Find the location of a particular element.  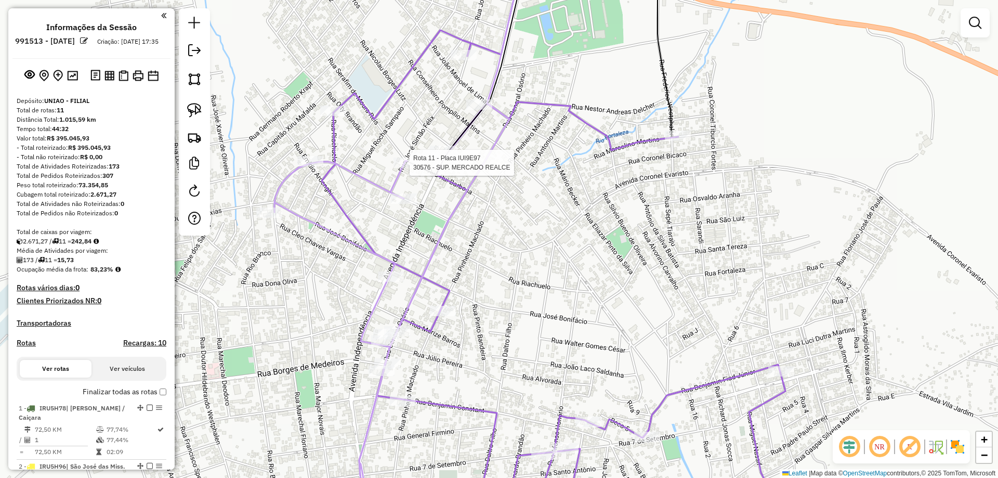

a: Nova sessão e pesquisa is located at coordinates (194, 24).